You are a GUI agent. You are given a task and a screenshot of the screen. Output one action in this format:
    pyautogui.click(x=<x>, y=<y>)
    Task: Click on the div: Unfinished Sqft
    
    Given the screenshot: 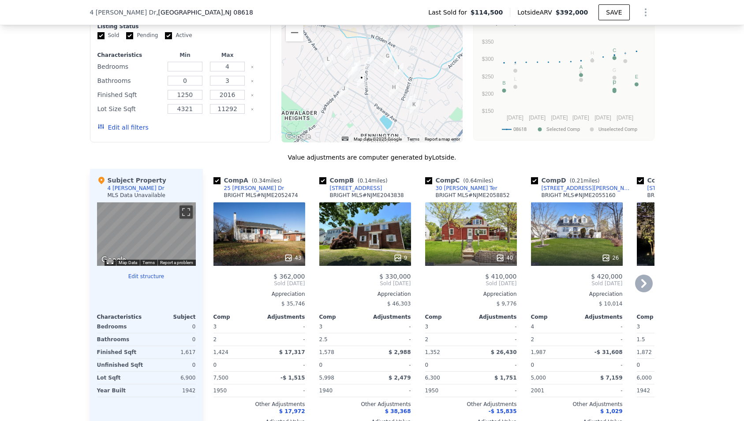 What is the action you would take?
    pyautogui.click(x=121, y=365)
    